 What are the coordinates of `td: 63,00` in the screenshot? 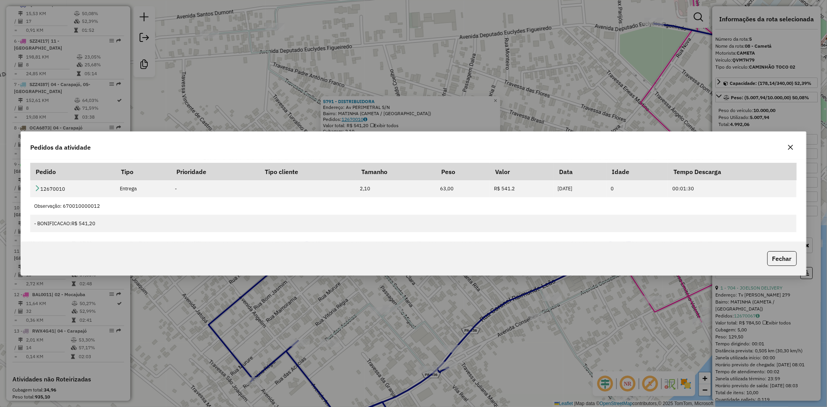 It's located at (463, 188).